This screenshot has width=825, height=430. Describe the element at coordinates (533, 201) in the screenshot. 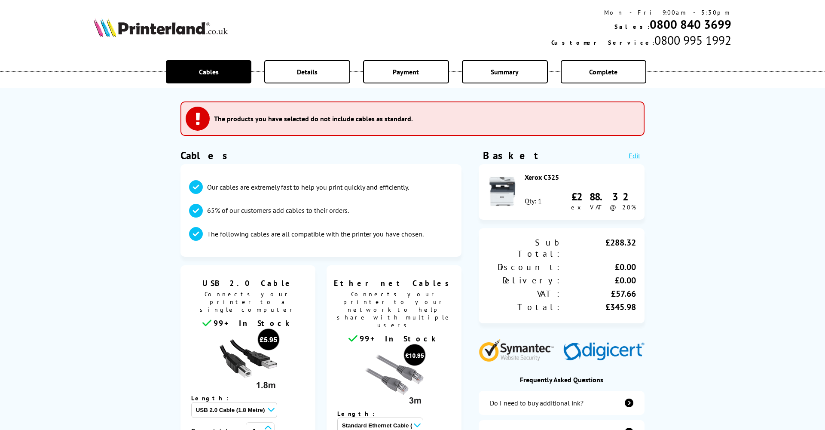

I see `div: Qty: 1` at that location.